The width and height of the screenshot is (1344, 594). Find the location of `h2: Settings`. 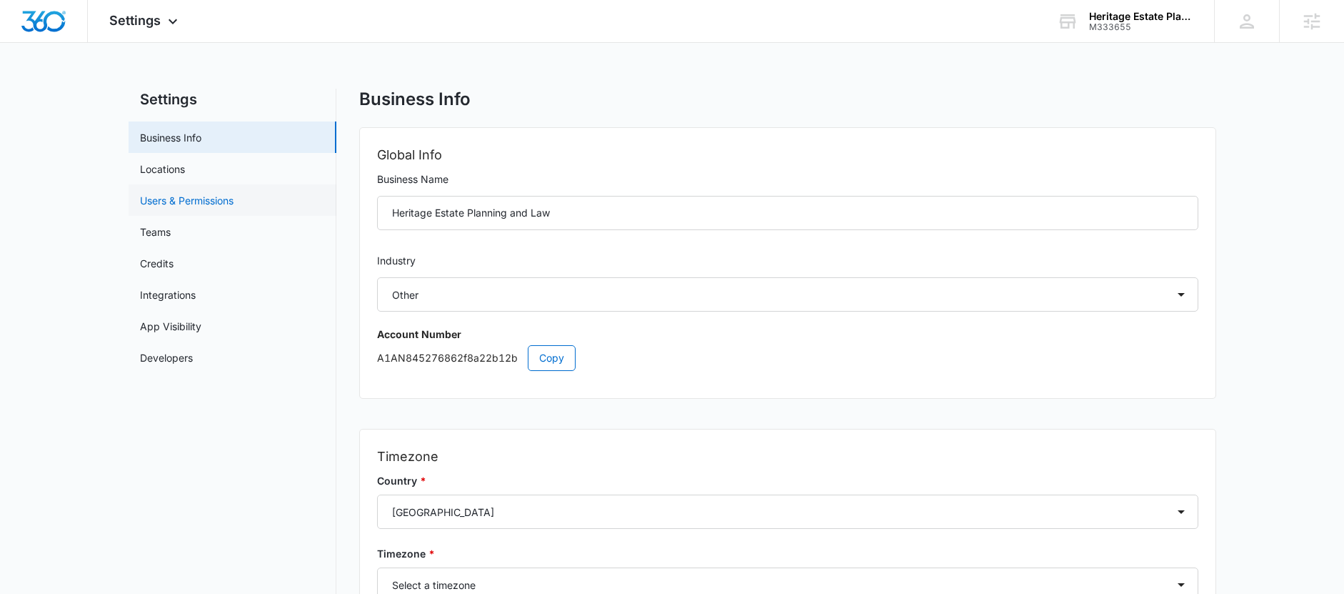

h2: Settings is located at coordinates (232, 99).